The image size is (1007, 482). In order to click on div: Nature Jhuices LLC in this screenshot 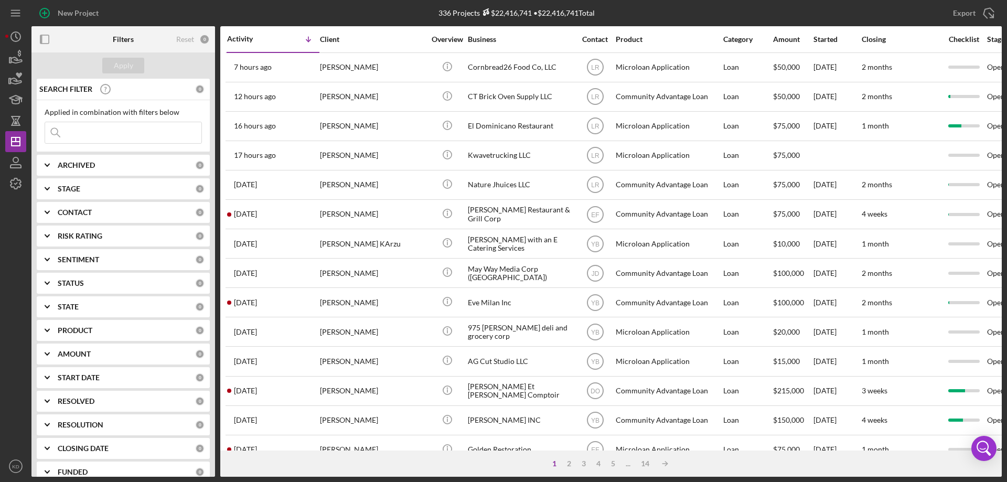, I will do `click(520, 185)`.